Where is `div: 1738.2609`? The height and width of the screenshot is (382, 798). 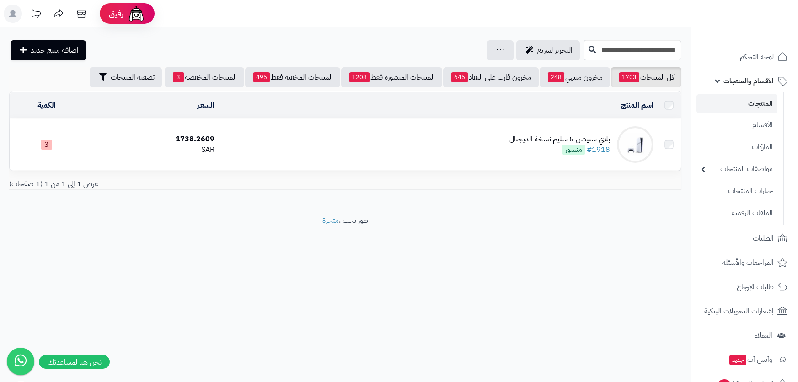 div: 1738.2609 is located at coordinates (151, 139).